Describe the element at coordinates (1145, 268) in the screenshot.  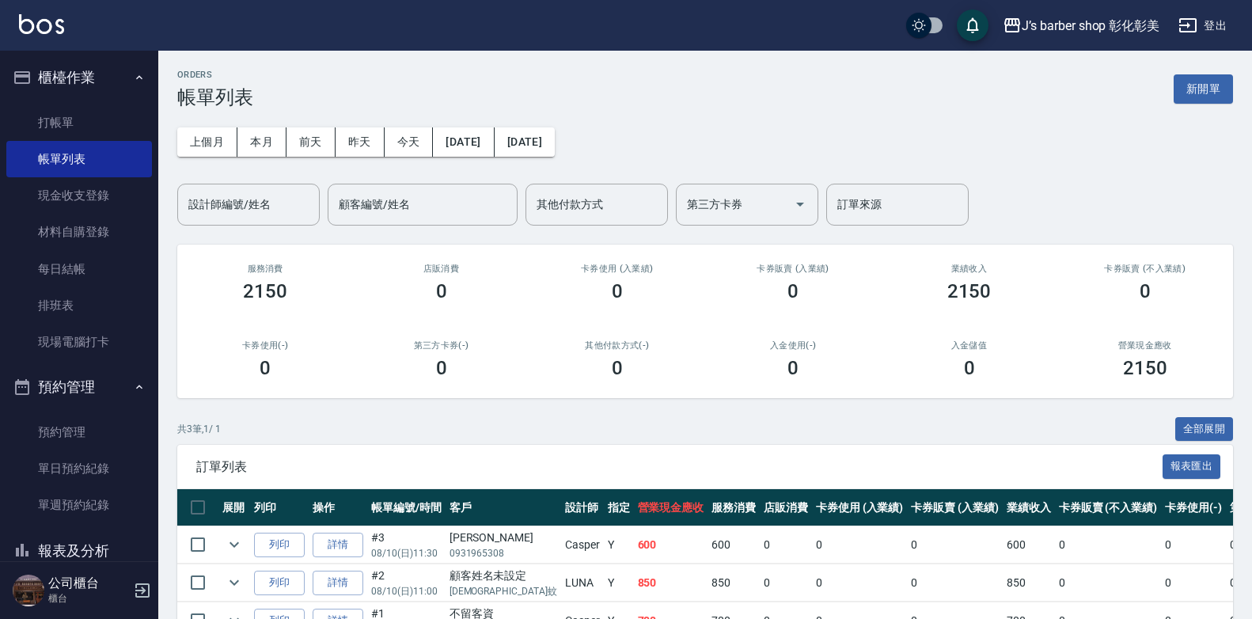
I see `h2: 卡券販賣 (不入業績)` at that location.